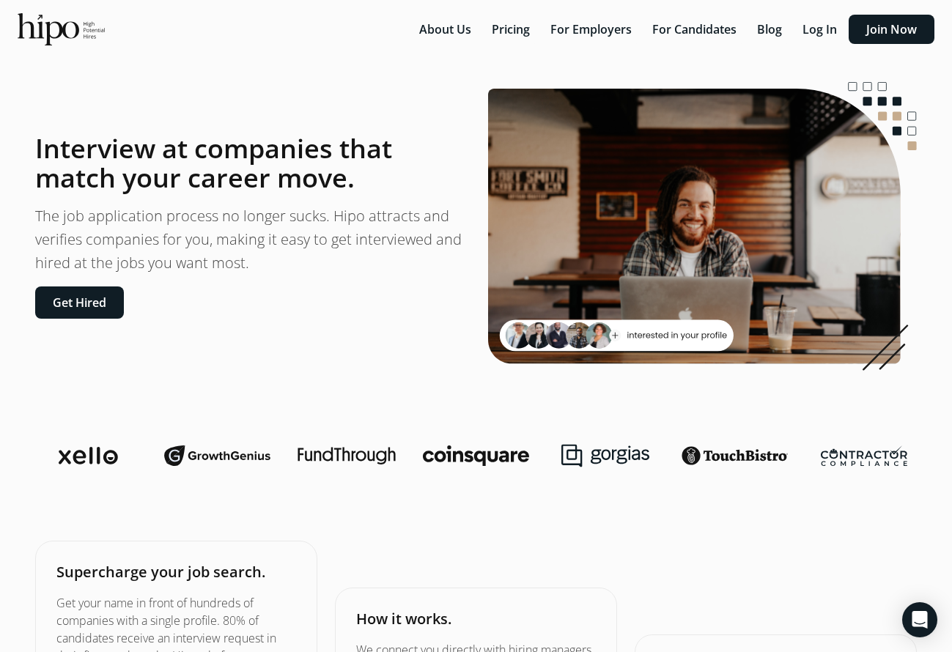 This screenshot has height=652, width=952. Describe the element at coordinates (605, 456) in the screenshot. I see `img: gorgias-logo` at that location.